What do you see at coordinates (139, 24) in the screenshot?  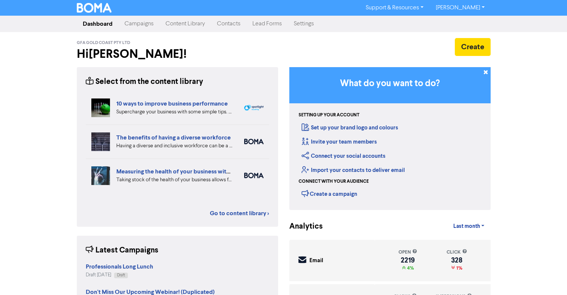 I see `a: Campaigns` at bounding box center [139, 24].